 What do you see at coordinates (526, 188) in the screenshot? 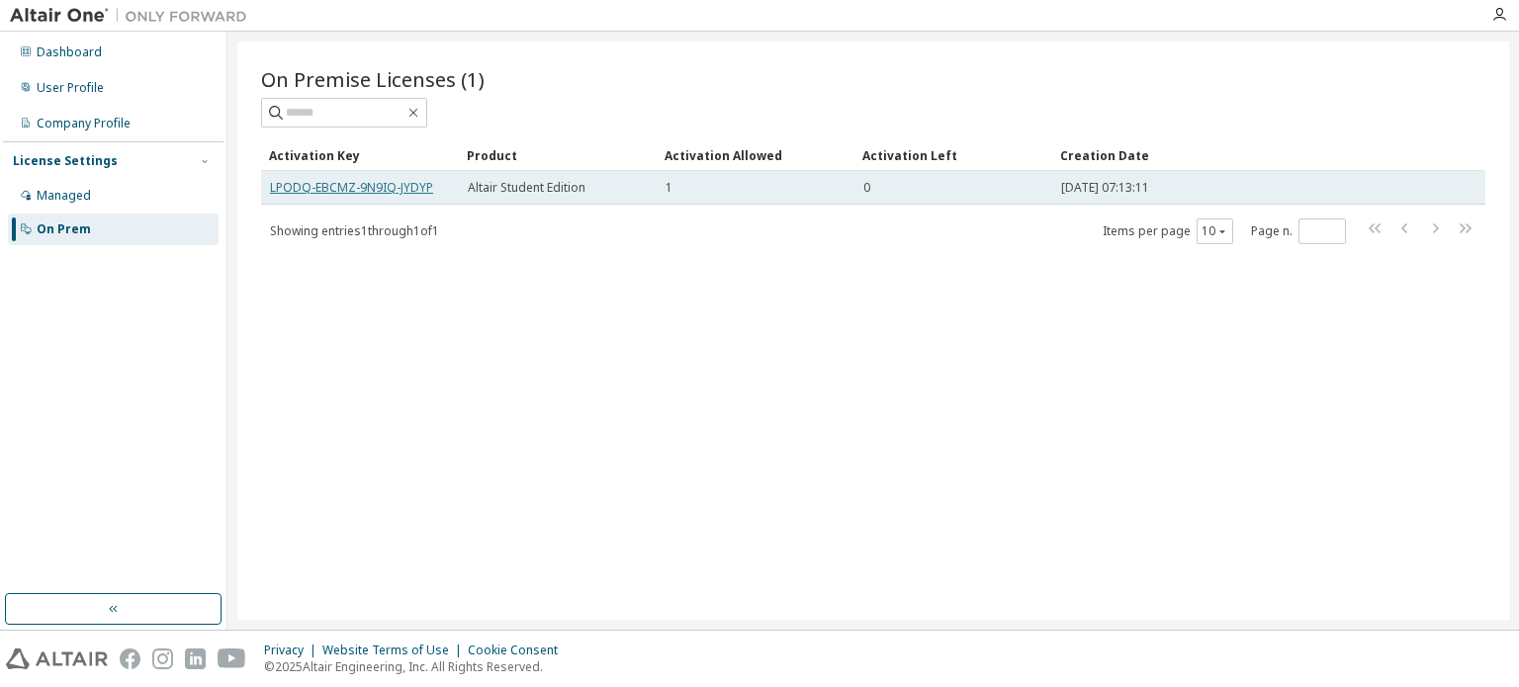
I see `span: Altair Student Edition` at bounding box center [526, 188].